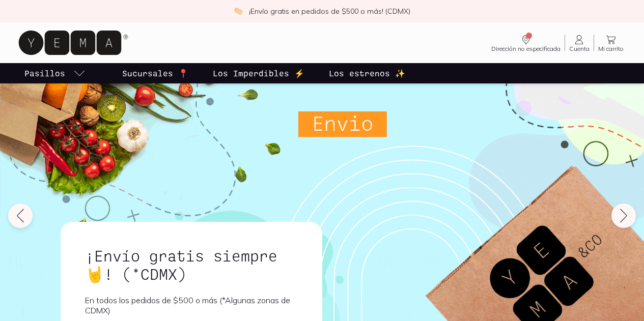 The image size is (644, 321). What do you see at coordinates (579, 43) in the screenshot?
I see `a: Cuenta` at bounding box center [579, 43].